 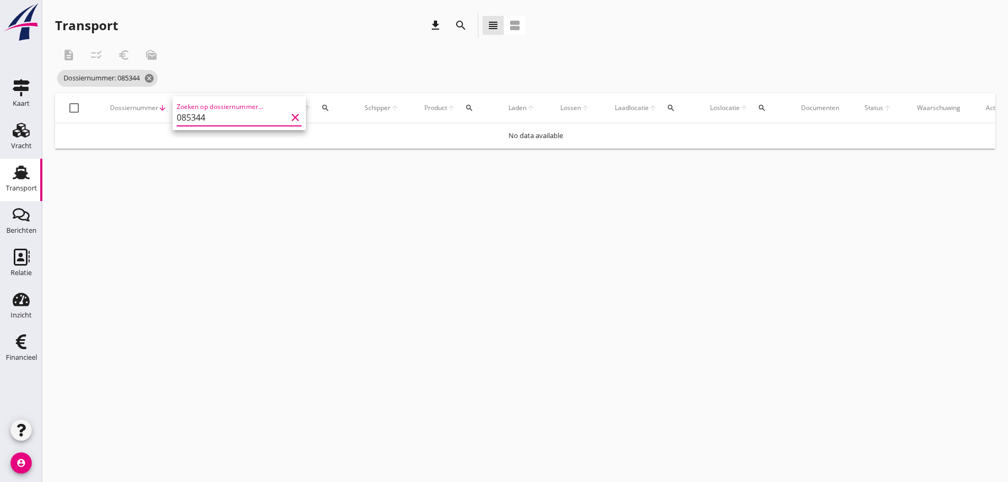 What do you see at coordinates (21, 272) in the screenshot?
I see `div: Relatie` at bounding box center [21, 272].